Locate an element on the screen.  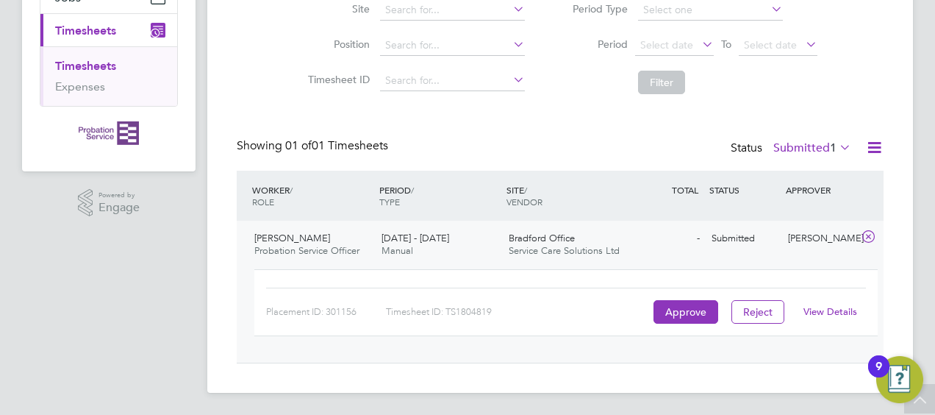
span: 01 of is located at coordinates (298, 146).